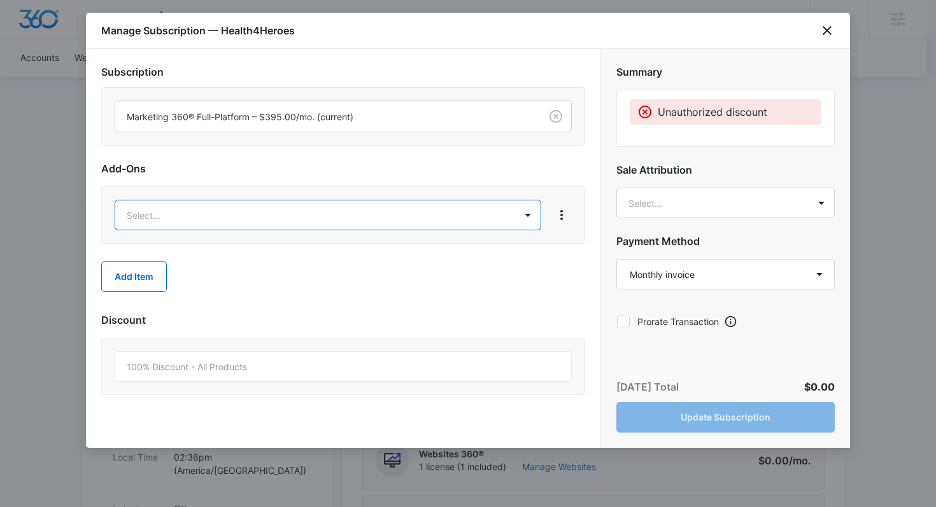 The width and height of the screenshot is (936, 507). Describe the element at coordinates (39, 79) in the screenshot. I see `img: tab_domain_overview_orange.svg` at that location.